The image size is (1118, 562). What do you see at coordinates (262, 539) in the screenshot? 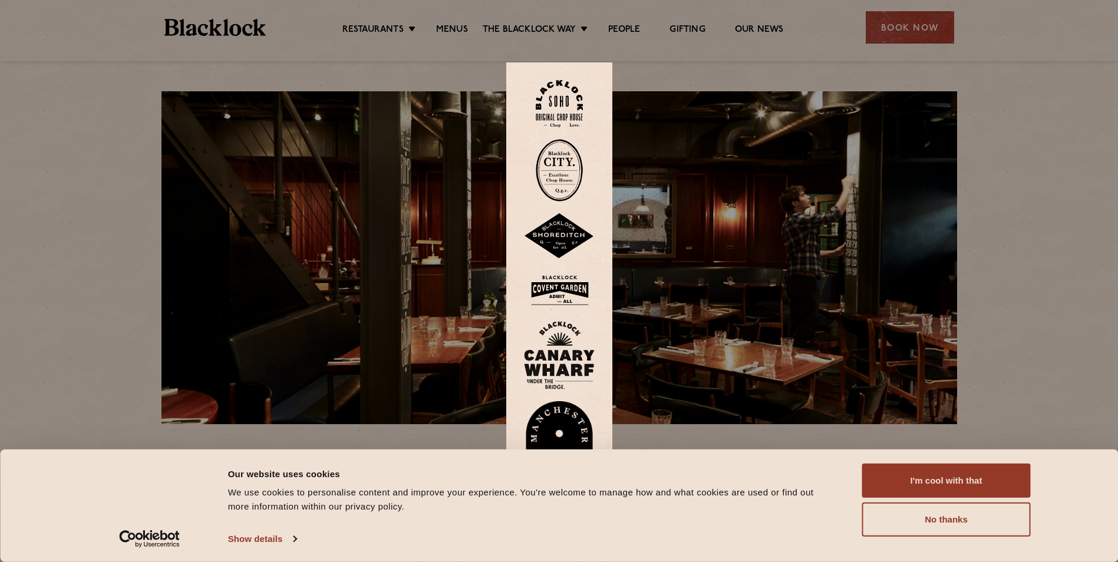
I see `a: Show details` at bounding box center [262, 539].